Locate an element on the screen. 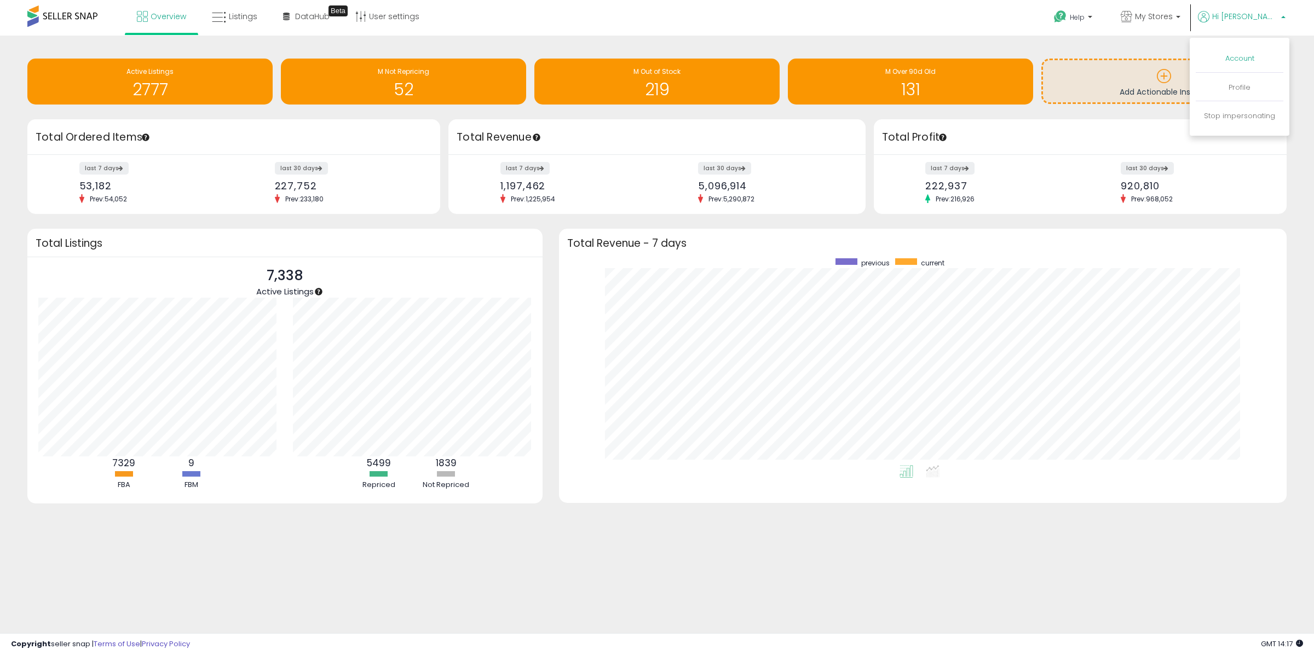 The width and height of the screenshot is (1314, 655). span: current is located at coordinates (932, 263).